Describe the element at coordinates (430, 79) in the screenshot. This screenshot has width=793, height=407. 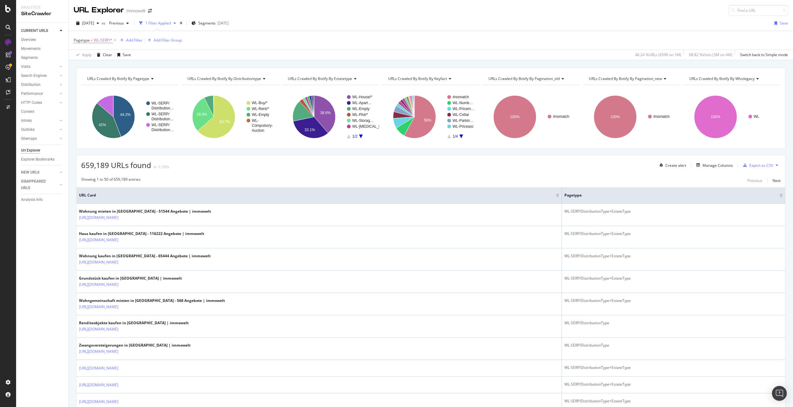
I see `h4: URLs Crawled By Botify By keyfact` at that location.